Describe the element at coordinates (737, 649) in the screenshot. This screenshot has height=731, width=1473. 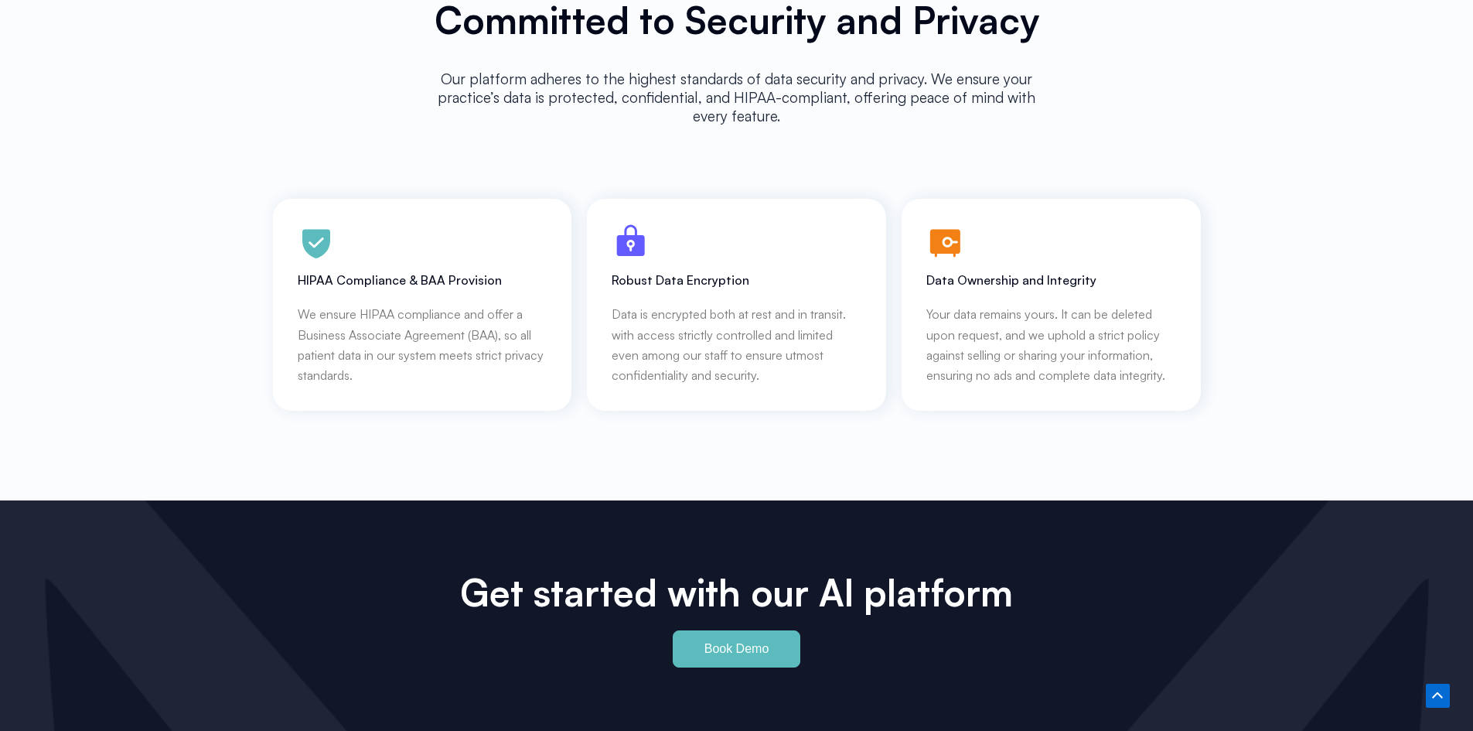
I see `a: Book Demo` at that location.